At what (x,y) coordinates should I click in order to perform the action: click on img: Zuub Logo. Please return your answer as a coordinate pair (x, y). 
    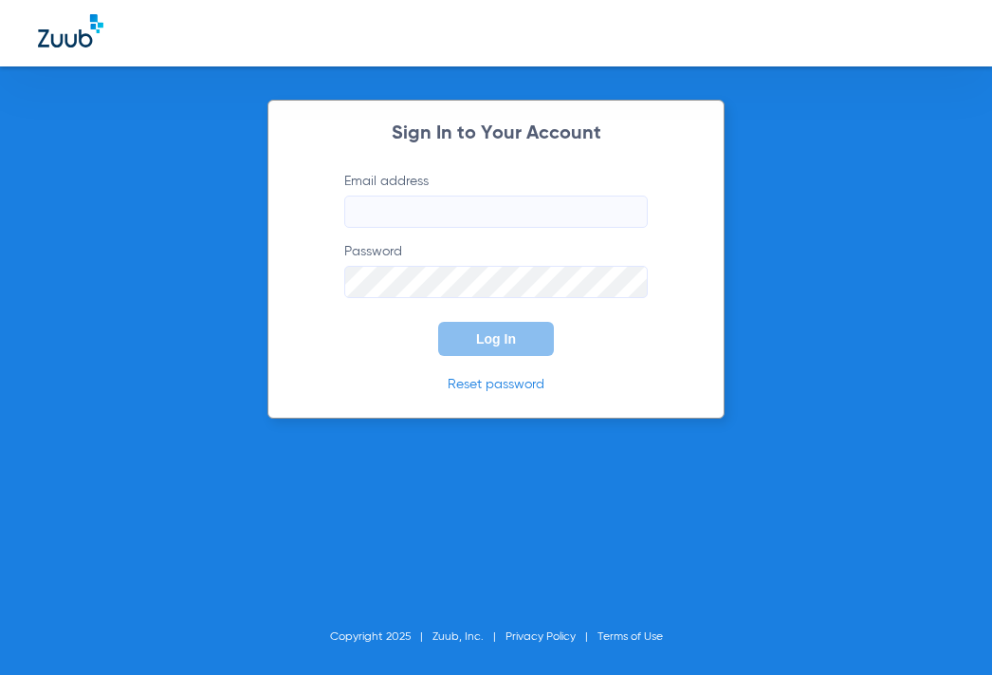
    Looking at the image, I should click on (70, 30).